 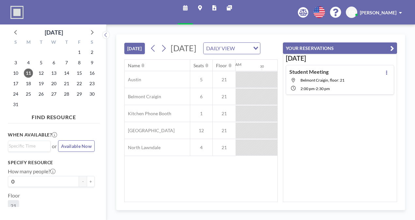 What do you see at coordinates (76, 146) in the screenshot?
I see `span: Available Now` at bounding box center [76, 146].